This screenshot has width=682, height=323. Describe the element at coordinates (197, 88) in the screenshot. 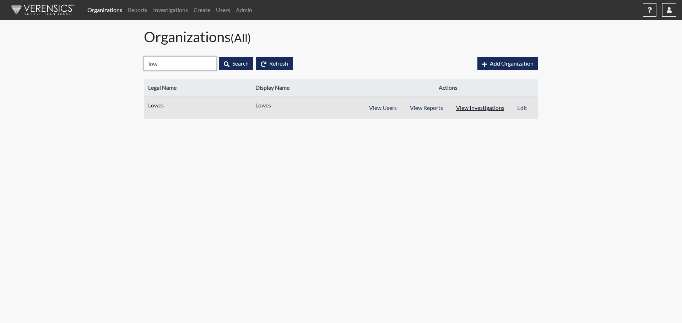

I see `th: Legal Name` at that location.